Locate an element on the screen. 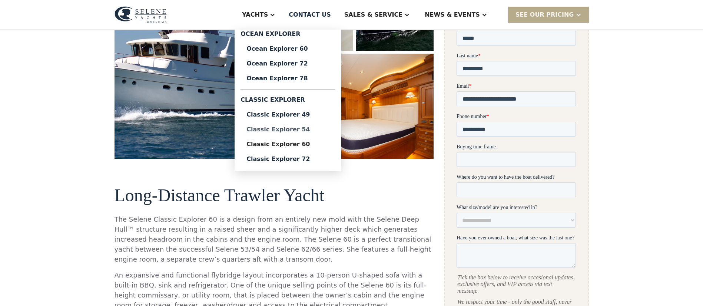 This screenshot has height=306, width=703. div: Classic Explorer 72 is located at coordinates (288, 159).